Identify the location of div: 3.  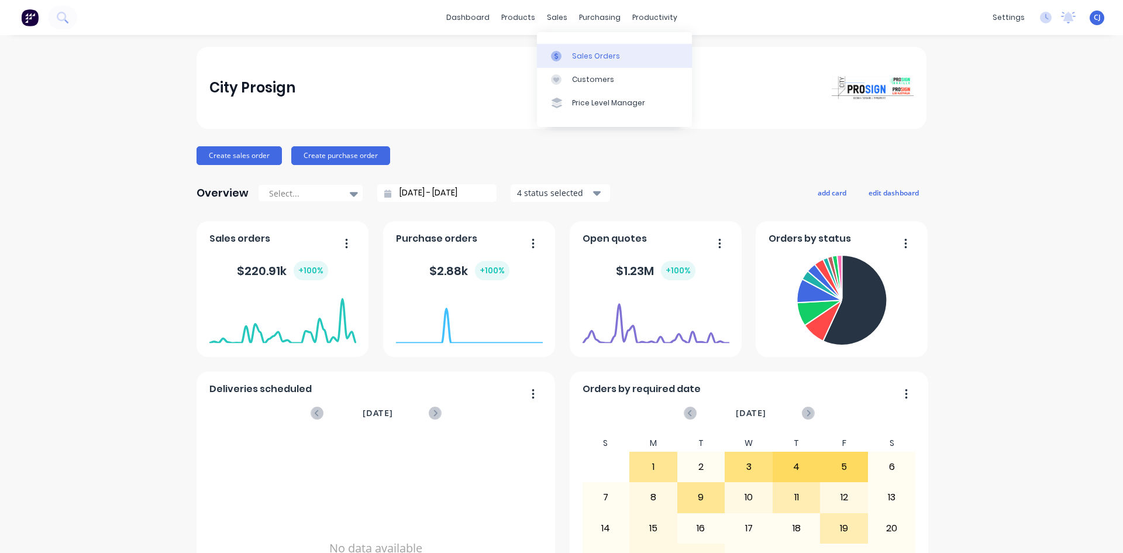
(749, 467).